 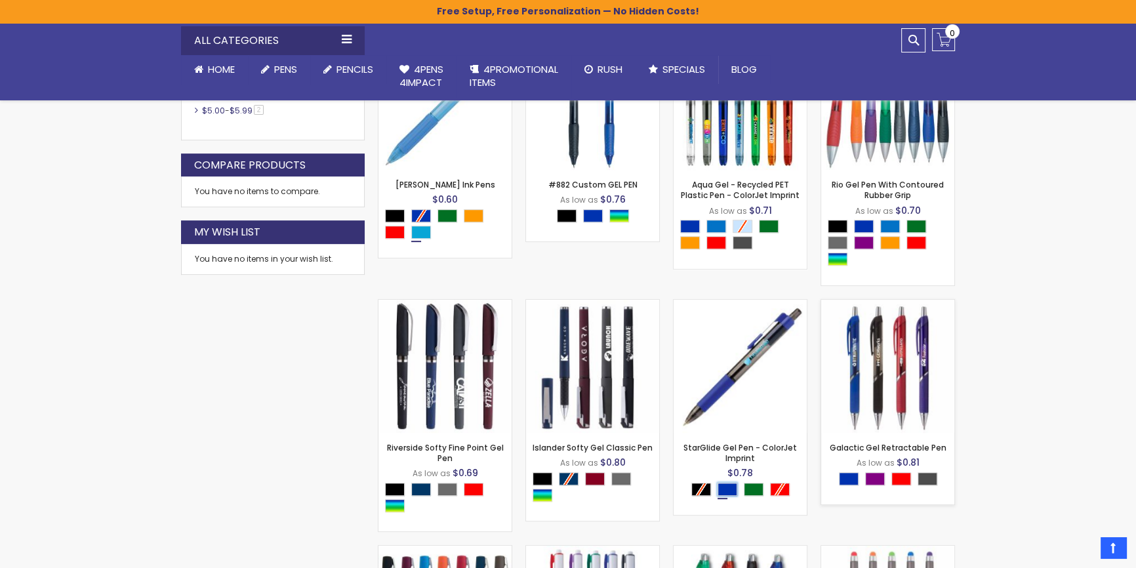 What do you see at coordinates (888, 550) in the screenshot?
I see `a: Islander Softy Gel Pen with Stylus` at bounding box center [888, 550].